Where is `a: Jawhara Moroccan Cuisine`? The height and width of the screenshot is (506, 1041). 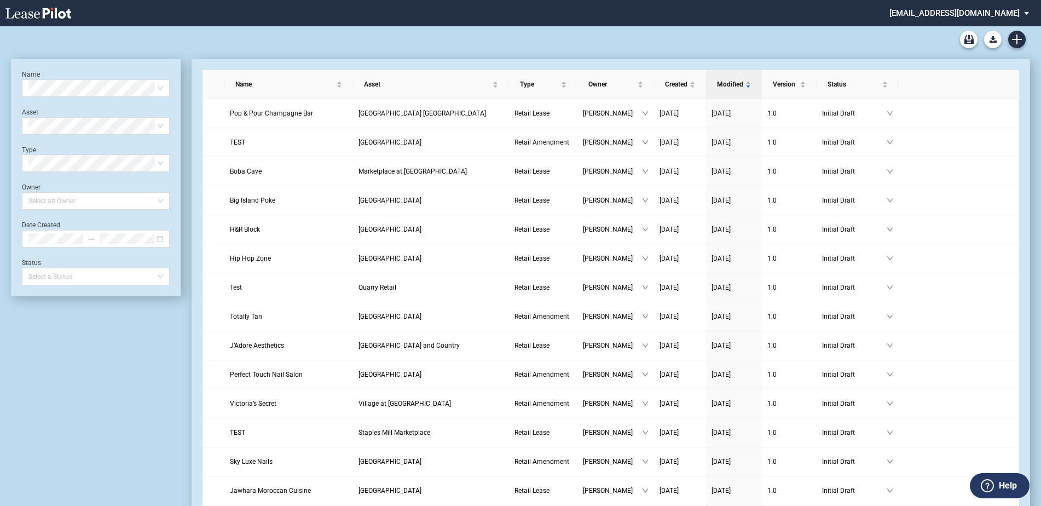
a: Jawhara Moroccan Cuisine is located at coordinates (289, 491).